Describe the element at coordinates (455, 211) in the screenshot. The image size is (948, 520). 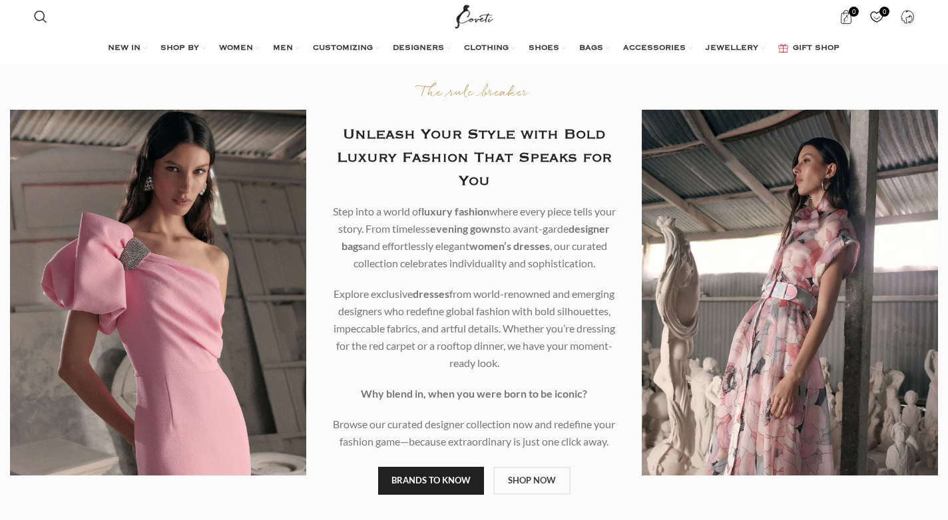
I see `b: luxury fashion` at that location.